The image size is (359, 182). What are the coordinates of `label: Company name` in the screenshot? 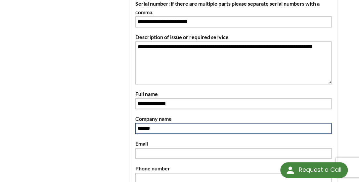 It's located at (233, 119).